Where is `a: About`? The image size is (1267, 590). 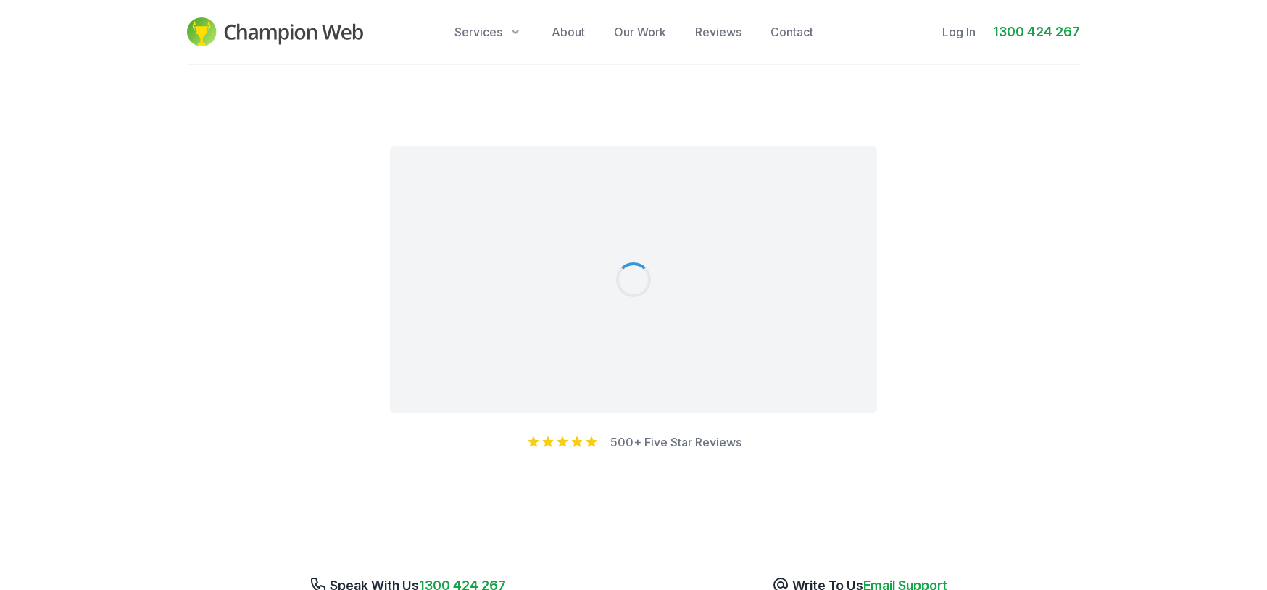
a: About is located at coordinates (568, 32).